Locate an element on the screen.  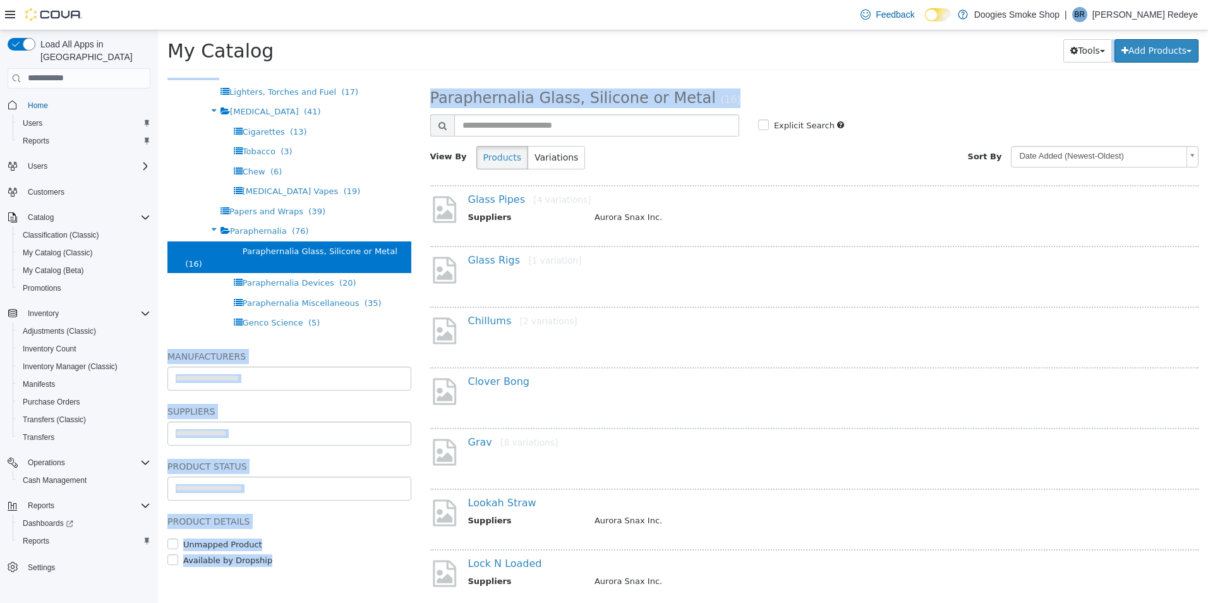
span: Inventory Manager (Classic) is located at coordinates (70, 366).